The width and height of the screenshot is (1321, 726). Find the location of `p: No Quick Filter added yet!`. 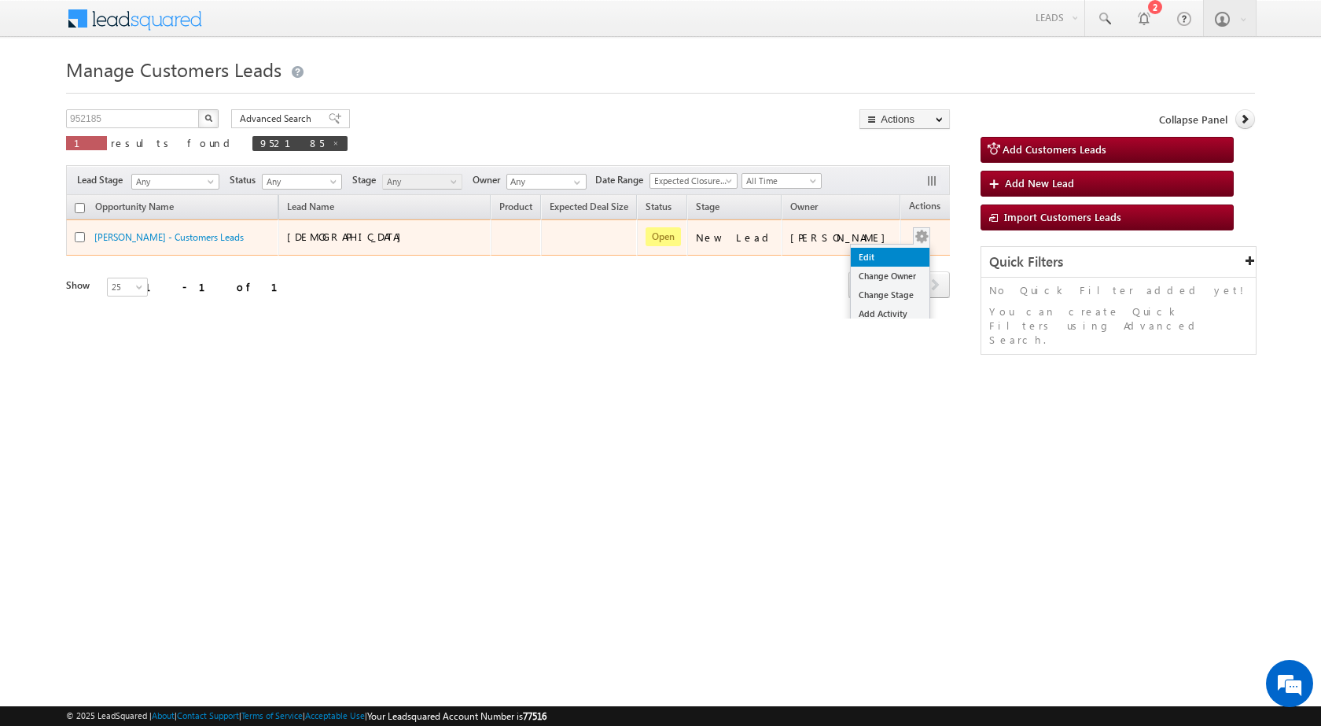

p: No Quick Filter added yet! is located at coordinates (1118, 290).